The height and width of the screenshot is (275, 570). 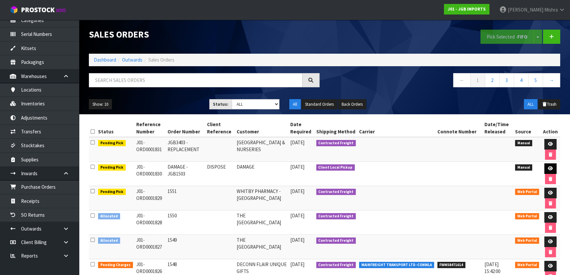 What do you see at coordinates (14, 10) in the screenshot?
I see `img: cube-alt.png` at bounding box center [14, 10].